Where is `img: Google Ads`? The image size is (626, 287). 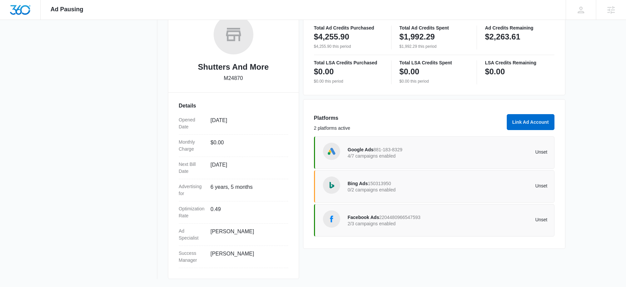 img: Google Ads is located at coordinates (332, 151).